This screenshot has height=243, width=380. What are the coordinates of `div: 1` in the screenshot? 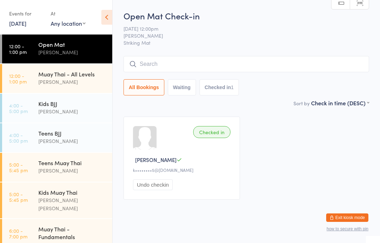 It's located at (232, 87).